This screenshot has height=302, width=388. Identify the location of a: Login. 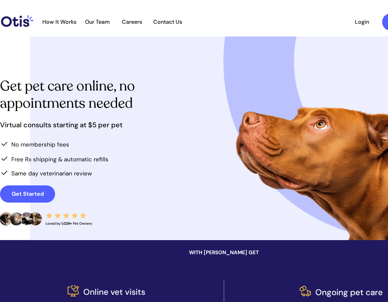
(362, 22).